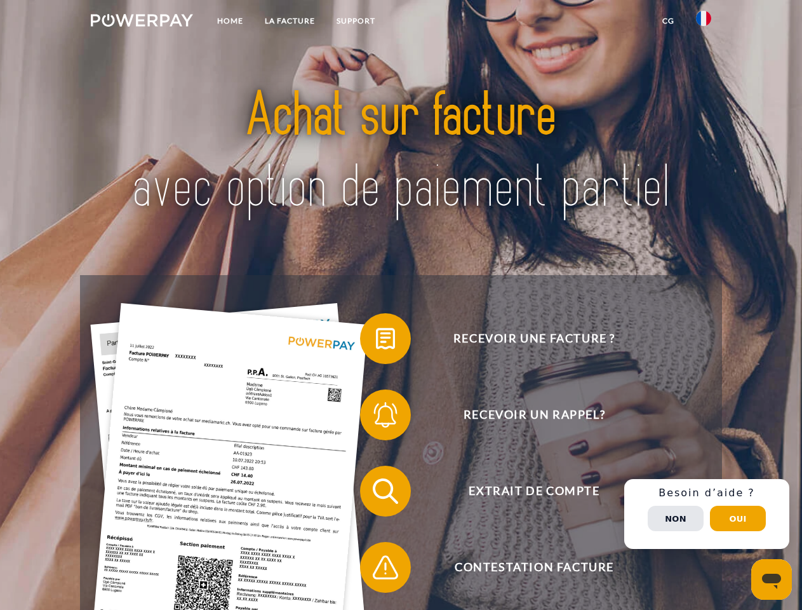 Image resolution: width=802 pixels, height=610 pixels. What do you see at coordinates (534, 415) in the screenshot?
I see `span: Recevoir un rappel?` at bounding box center [534, 415].